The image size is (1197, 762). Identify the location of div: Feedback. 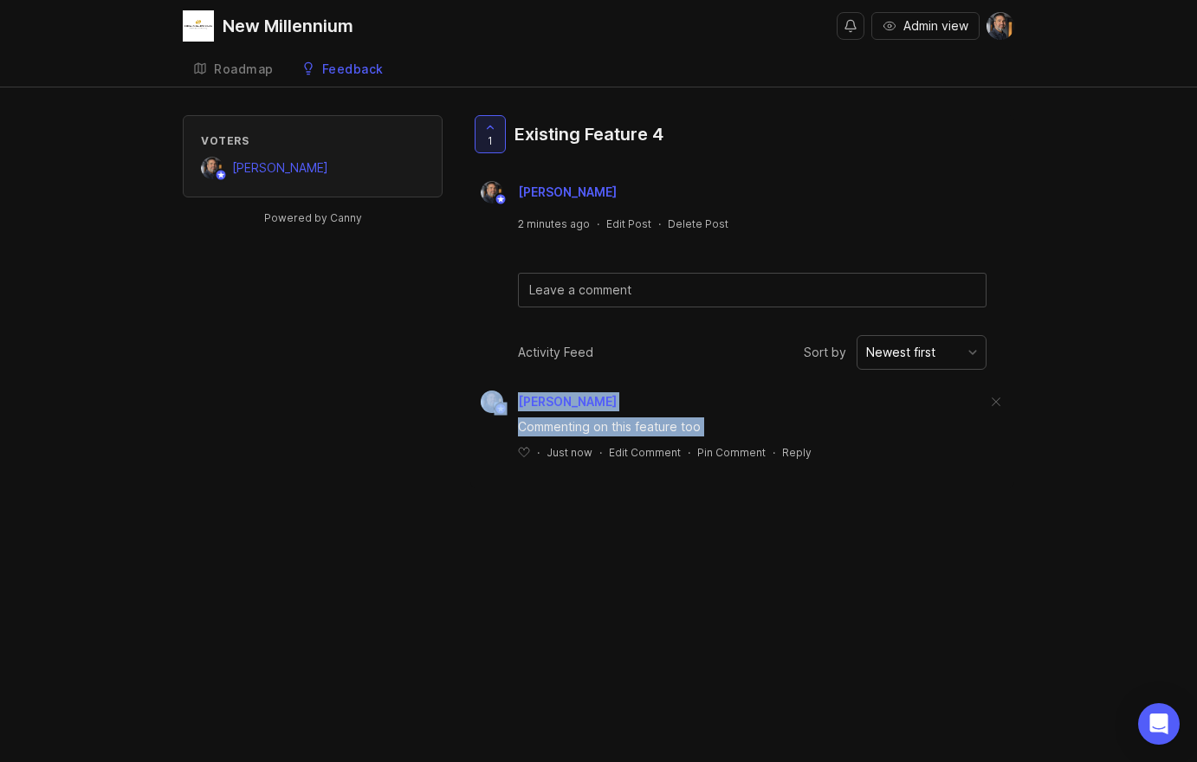
(353, 69).